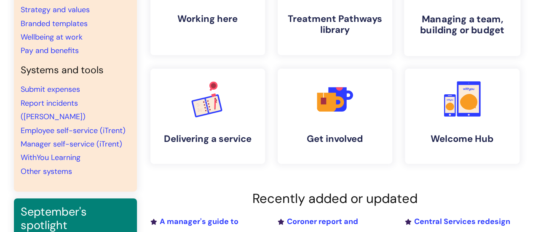 The width and height of the screenshot is (533, 232). I want to click on a: Delivering a service, so click(208, 116).